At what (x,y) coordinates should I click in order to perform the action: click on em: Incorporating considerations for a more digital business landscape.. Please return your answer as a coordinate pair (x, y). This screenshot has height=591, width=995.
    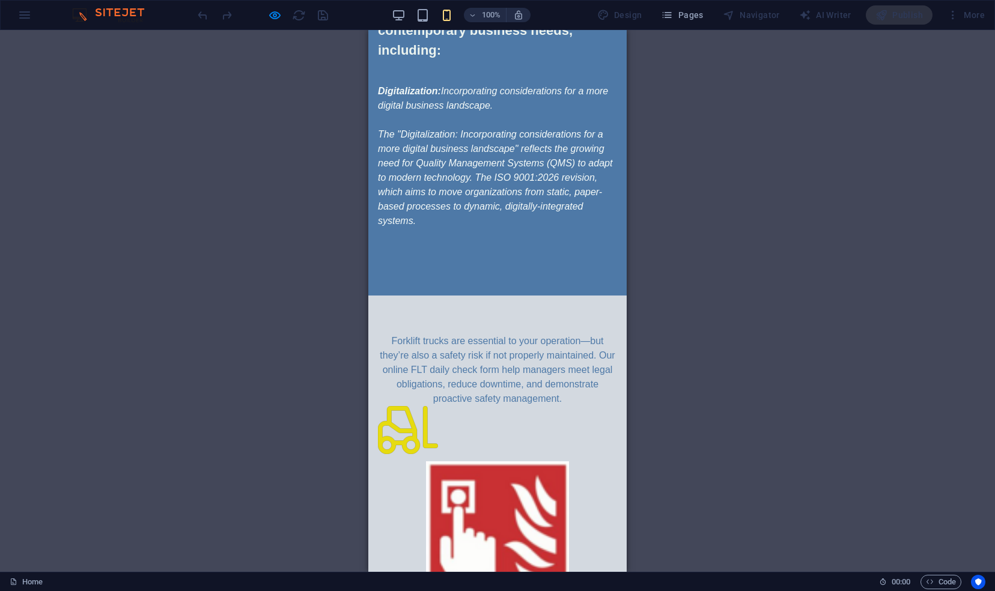
    Looking at the image, I should click on (124, 68).